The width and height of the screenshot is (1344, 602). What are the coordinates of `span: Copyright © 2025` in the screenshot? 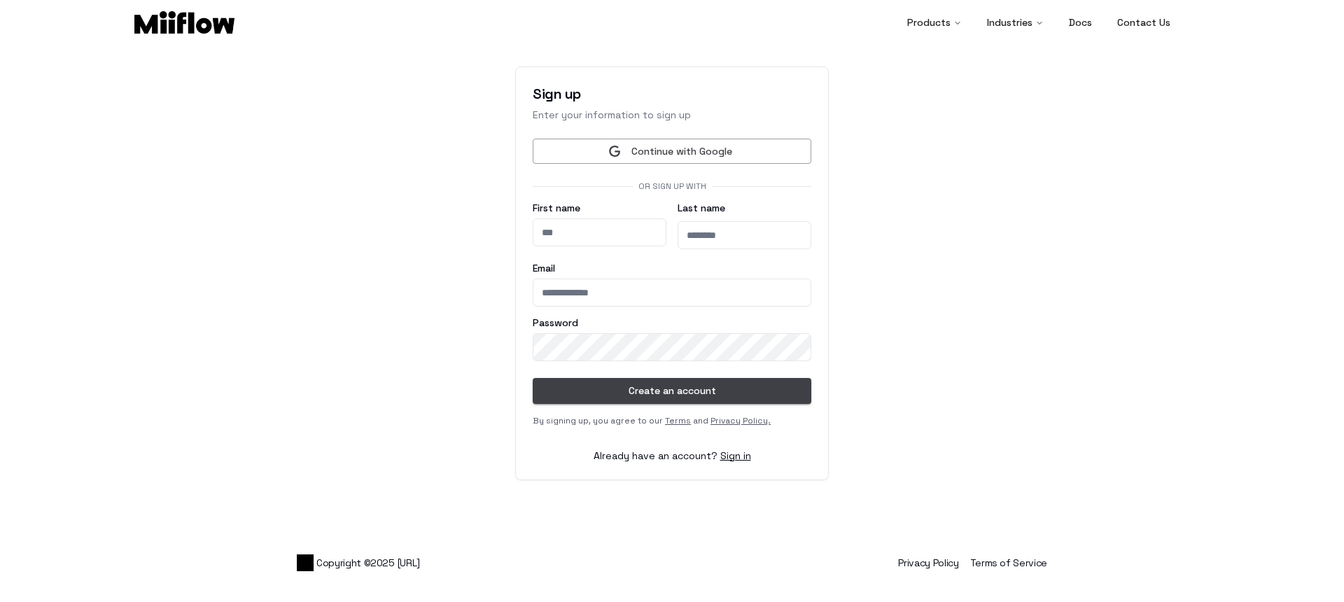 It's located at (359, 563).